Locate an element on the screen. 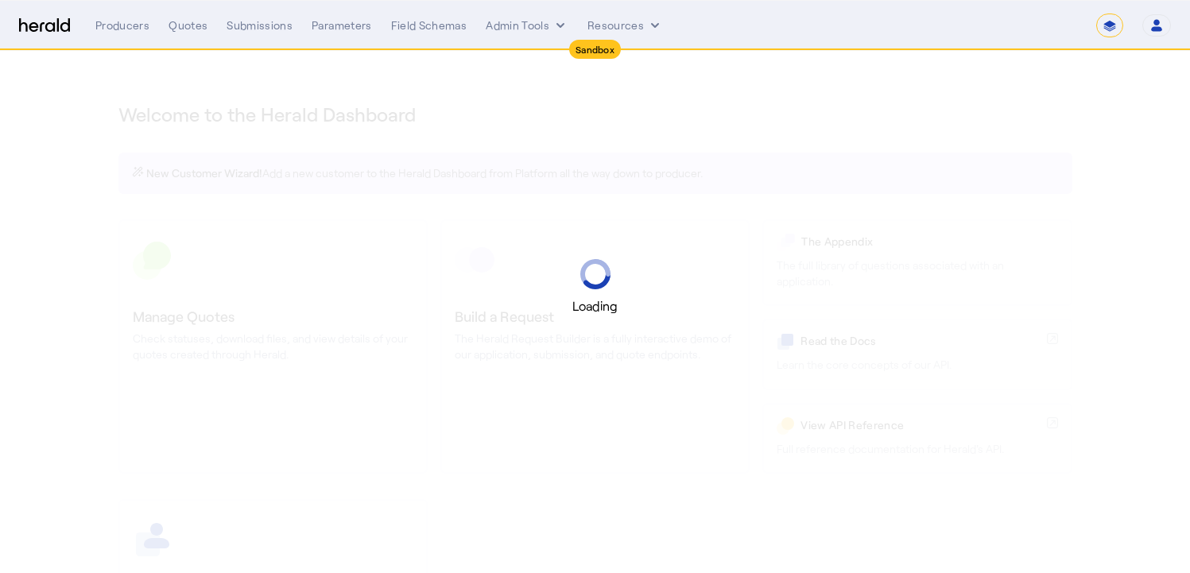  div: Producers is located at coordinates (122, 25).